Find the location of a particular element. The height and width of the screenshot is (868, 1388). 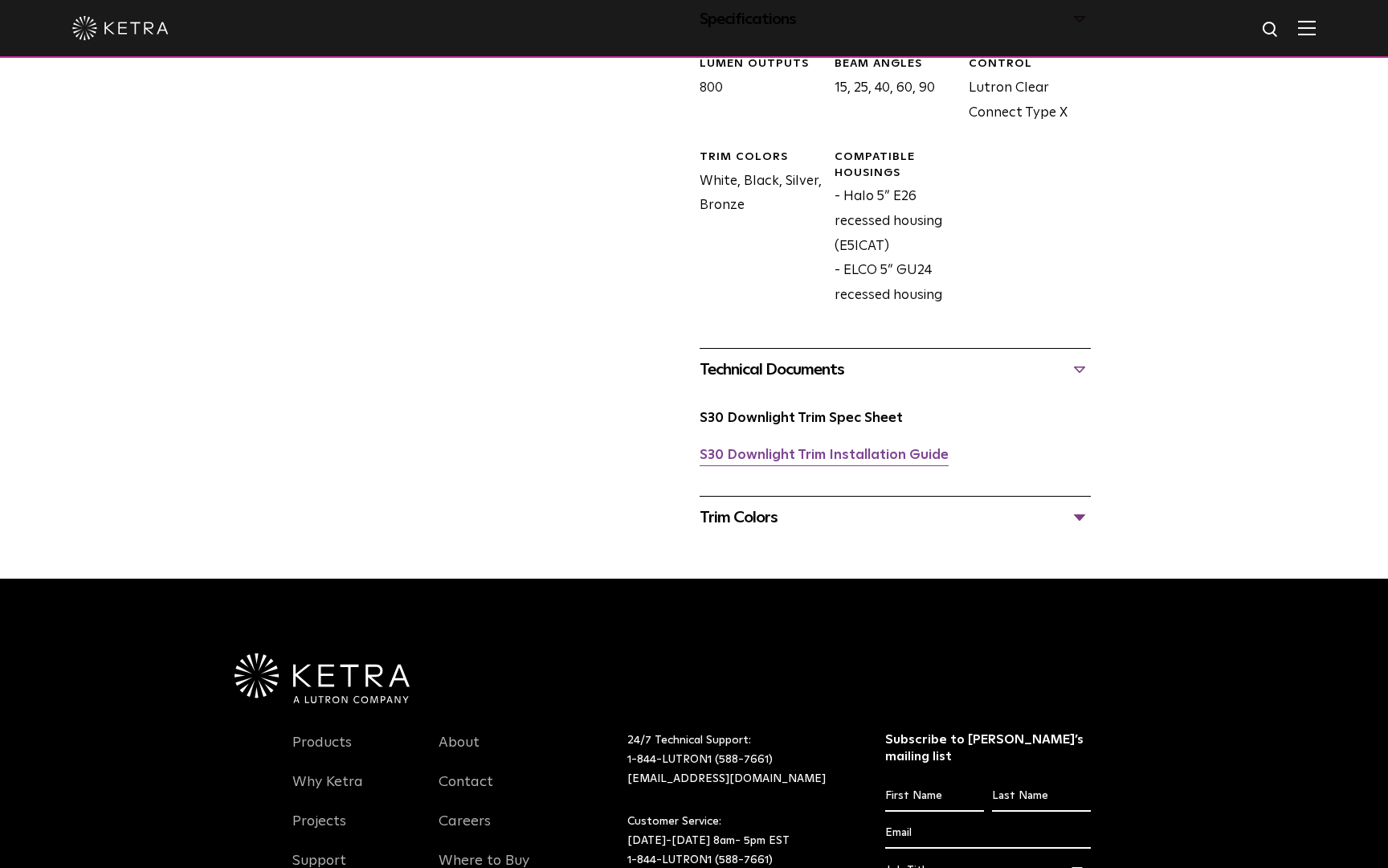

img: Ketra-aLutronCo_White_RGB is located at coordinates (322, 678).